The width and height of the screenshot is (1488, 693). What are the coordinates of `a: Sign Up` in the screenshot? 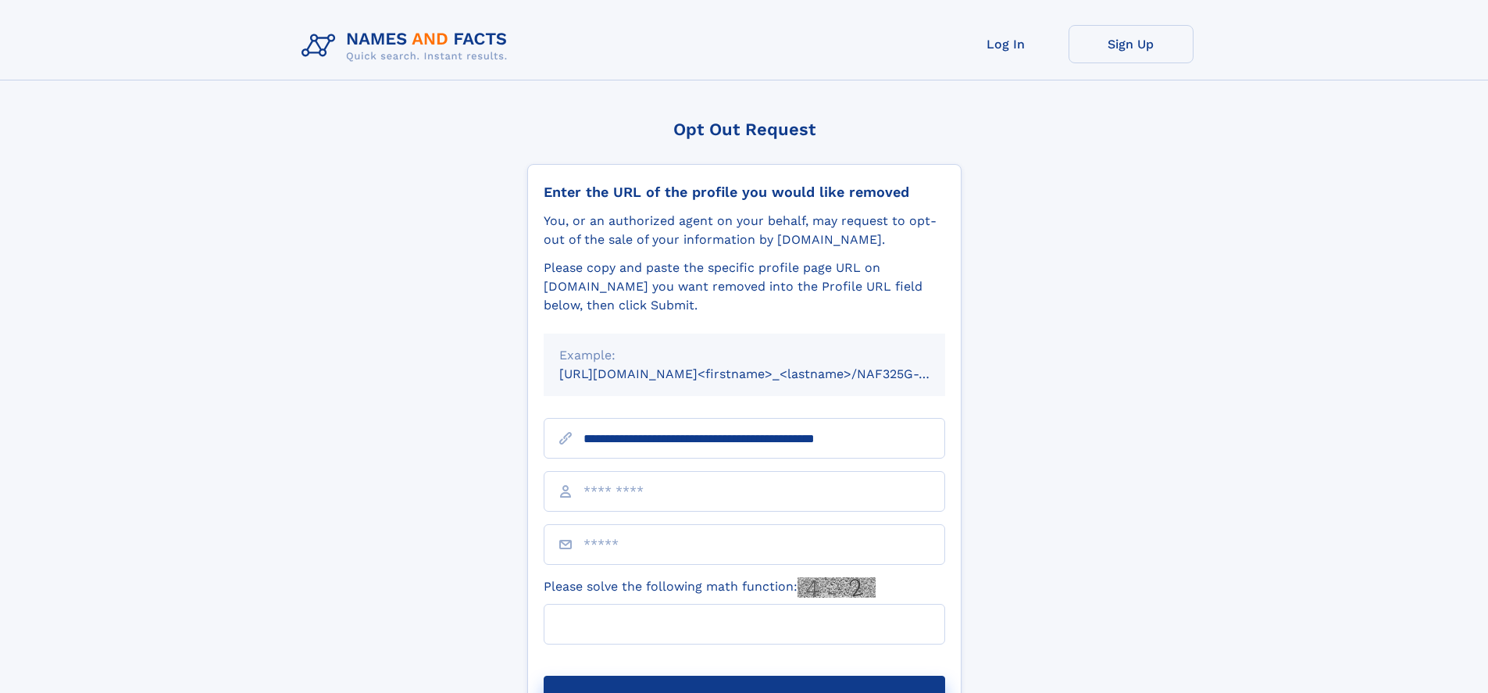 It's located at (1131, 44).